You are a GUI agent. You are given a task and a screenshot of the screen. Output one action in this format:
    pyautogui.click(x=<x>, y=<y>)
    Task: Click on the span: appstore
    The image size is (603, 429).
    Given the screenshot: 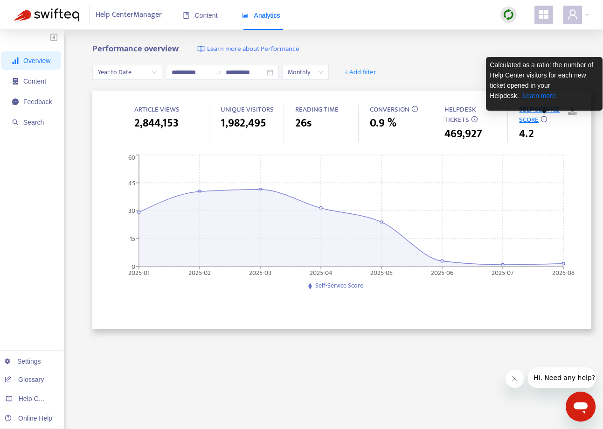 What is the action you would take?
    pyautogui.click(x=544, y=14)
    